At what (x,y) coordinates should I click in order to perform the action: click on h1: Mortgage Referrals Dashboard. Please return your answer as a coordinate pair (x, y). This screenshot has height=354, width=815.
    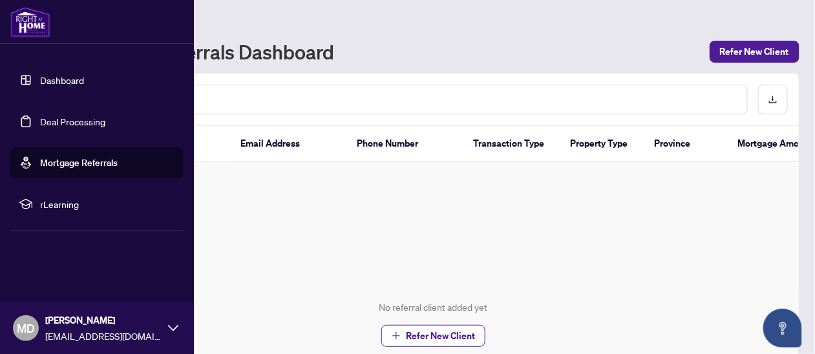
    Looking at the image, I should click on (200, 52).